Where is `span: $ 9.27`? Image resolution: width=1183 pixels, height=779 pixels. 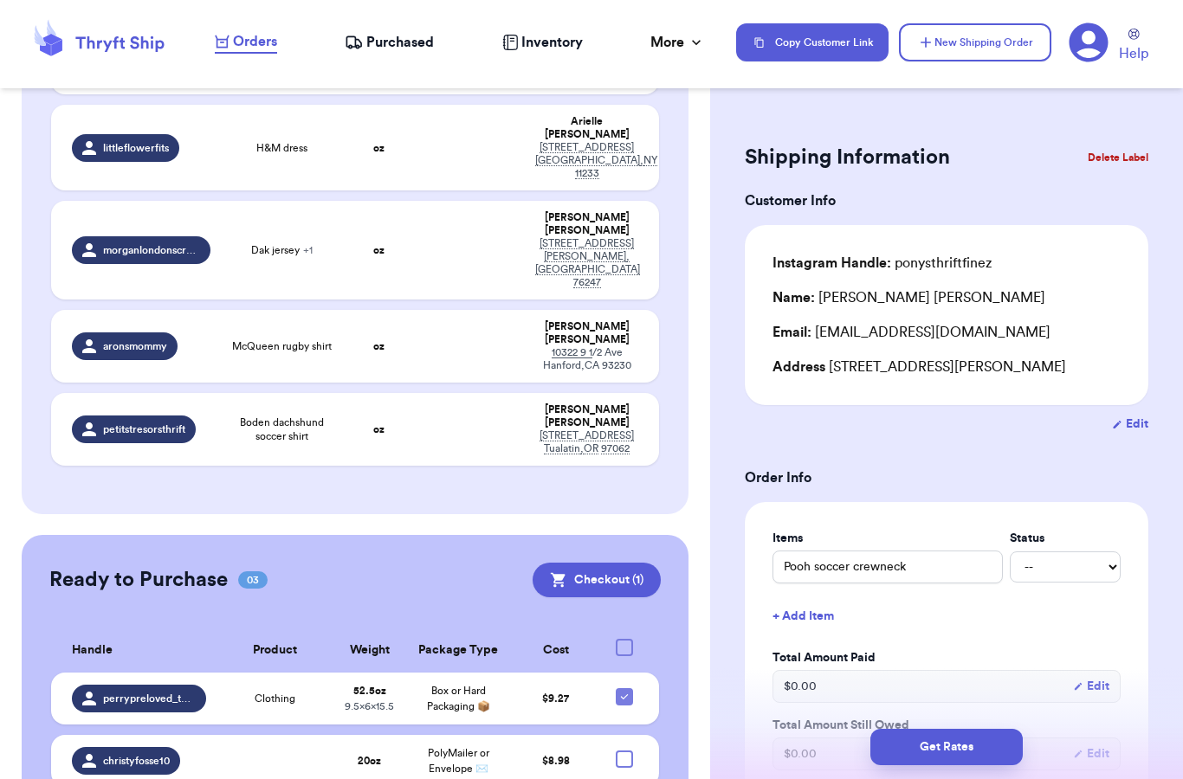 span: $ 9.27 is located at coordinates (555, 699).